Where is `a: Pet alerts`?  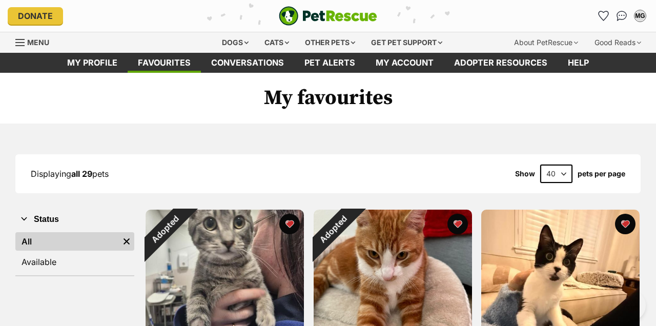
a: Pet alerts is located at coordinates (330, 63).